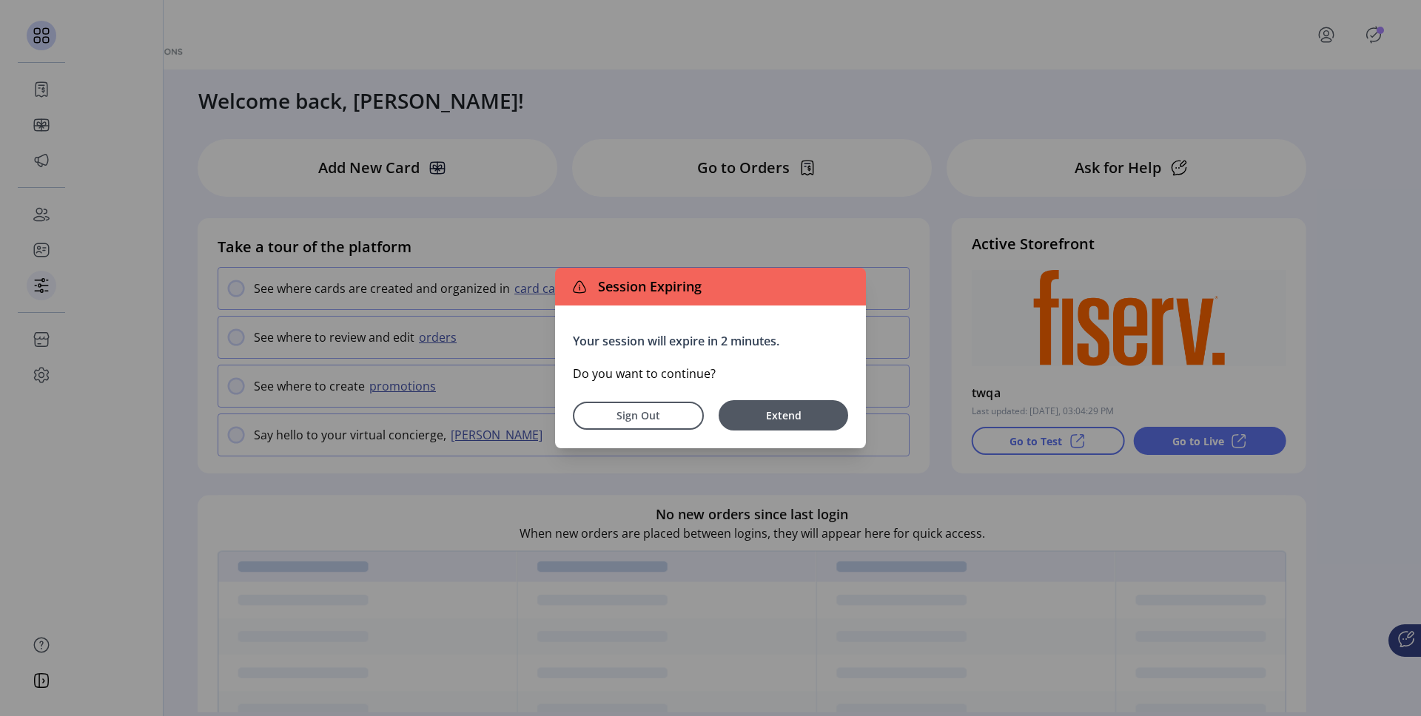 The image size is (1421, 716). Describe the element at coordinates (783, 415) in the screenshot. I see `span: Extend` at that location.